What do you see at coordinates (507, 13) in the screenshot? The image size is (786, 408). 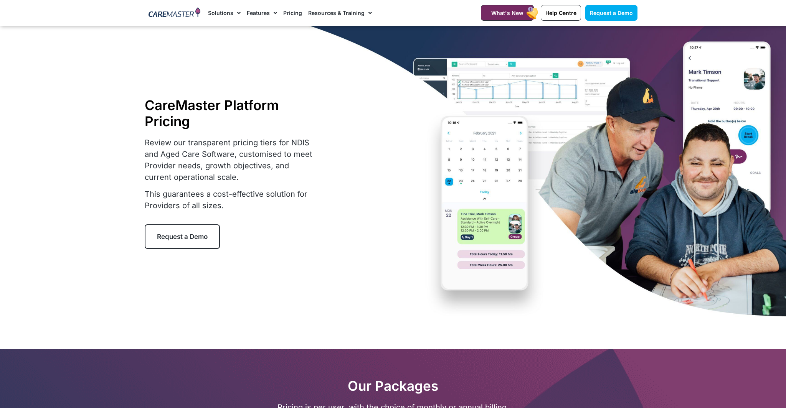 I see `a: What's New` at bounding box center [507, 13].